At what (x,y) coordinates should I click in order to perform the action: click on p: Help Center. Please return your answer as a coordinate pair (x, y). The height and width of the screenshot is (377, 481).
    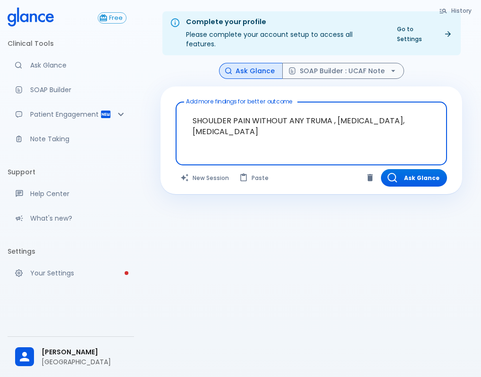
    Looking at the image, I should click on (78, 194).